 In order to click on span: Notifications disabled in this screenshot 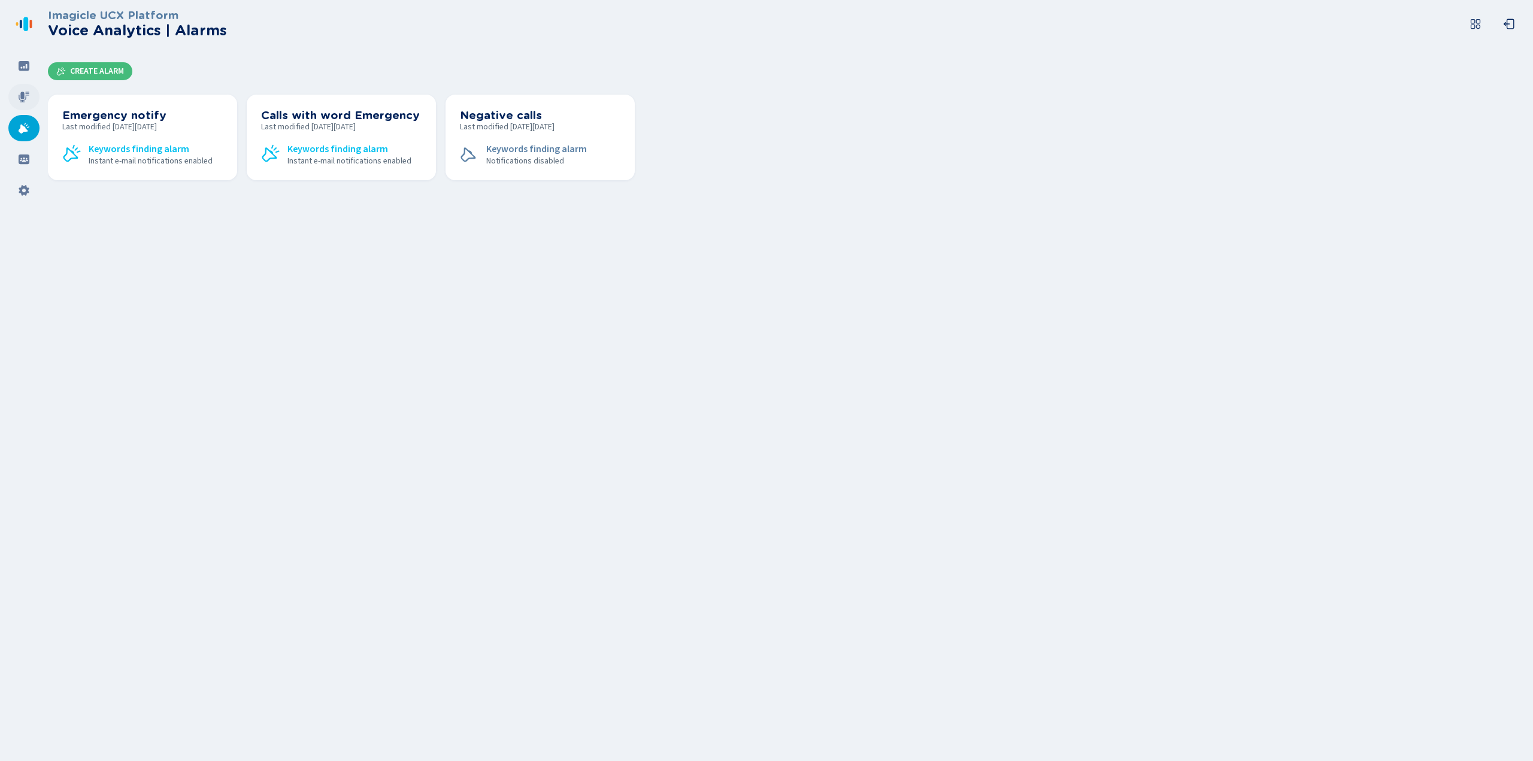, I will do `click(525, 161)`.